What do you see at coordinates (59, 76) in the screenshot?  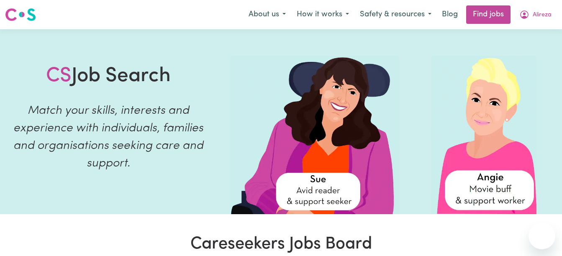 I see `span: CS` at bounding box center [59, 76].